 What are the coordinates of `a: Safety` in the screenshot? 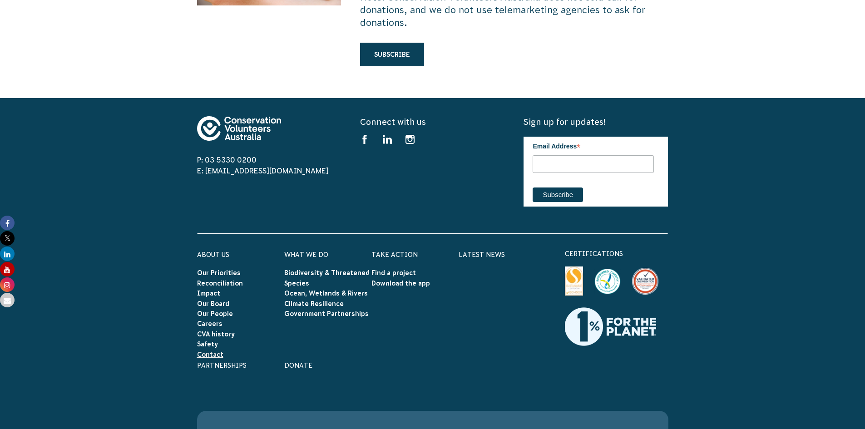 It's located at (208, 344).